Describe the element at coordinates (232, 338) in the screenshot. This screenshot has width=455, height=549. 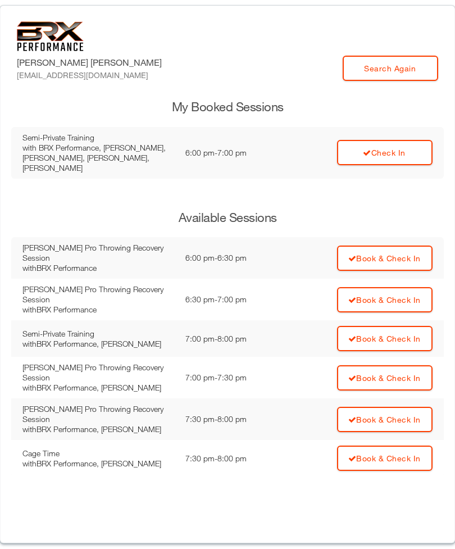
I see `td: 7:00 pm - 8:00 pm` at that location.